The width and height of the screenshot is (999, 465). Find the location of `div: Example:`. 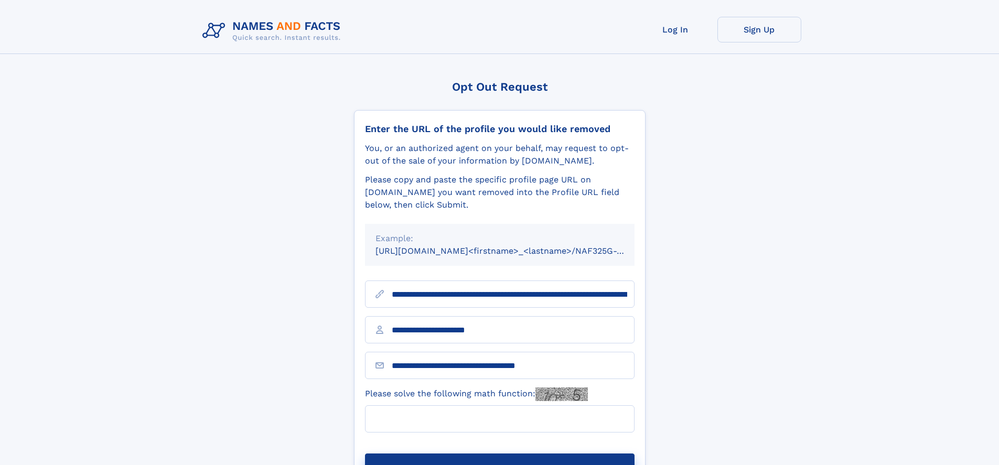

div: Example: is located at coordinates (500, 239).